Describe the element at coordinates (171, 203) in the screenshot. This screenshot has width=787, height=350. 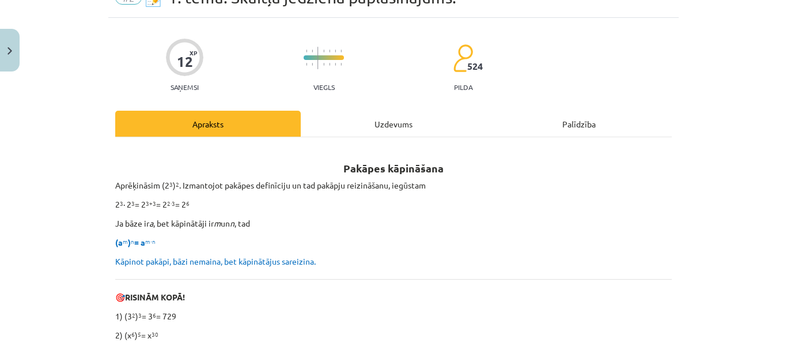
I see `sup: 2∙3` at that location.